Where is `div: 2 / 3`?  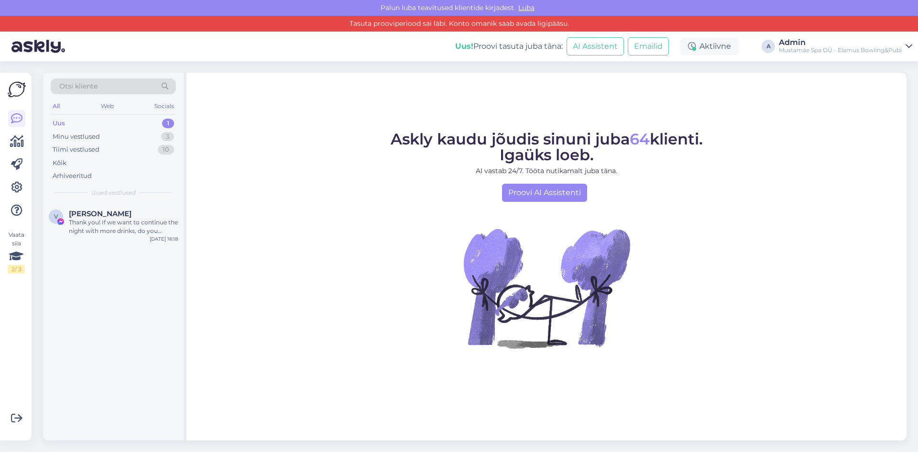
div: 2 / 3 is located at coordinates (16, 269).